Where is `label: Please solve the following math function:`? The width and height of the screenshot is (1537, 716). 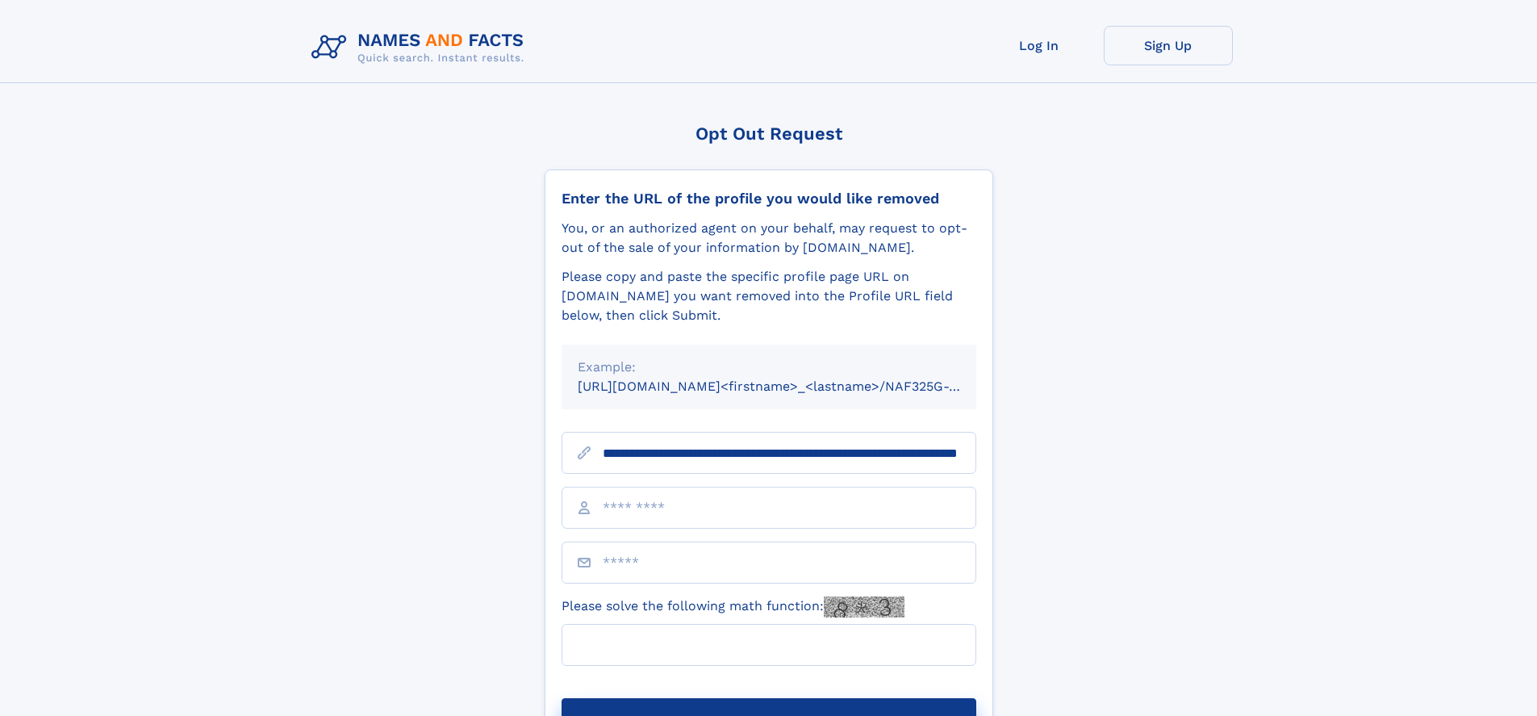
label: Please solve the following math function: is located at coordinates (733, 607).